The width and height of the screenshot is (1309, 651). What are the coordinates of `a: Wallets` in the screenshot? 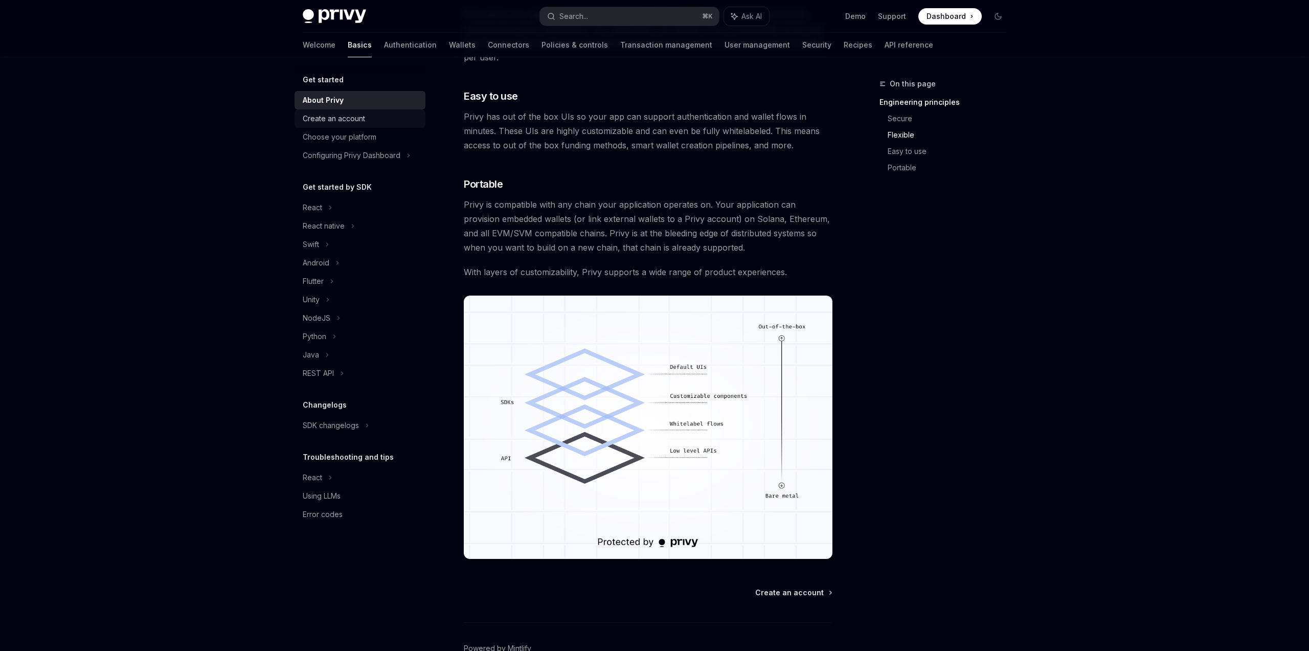 It's located at (462, 45).